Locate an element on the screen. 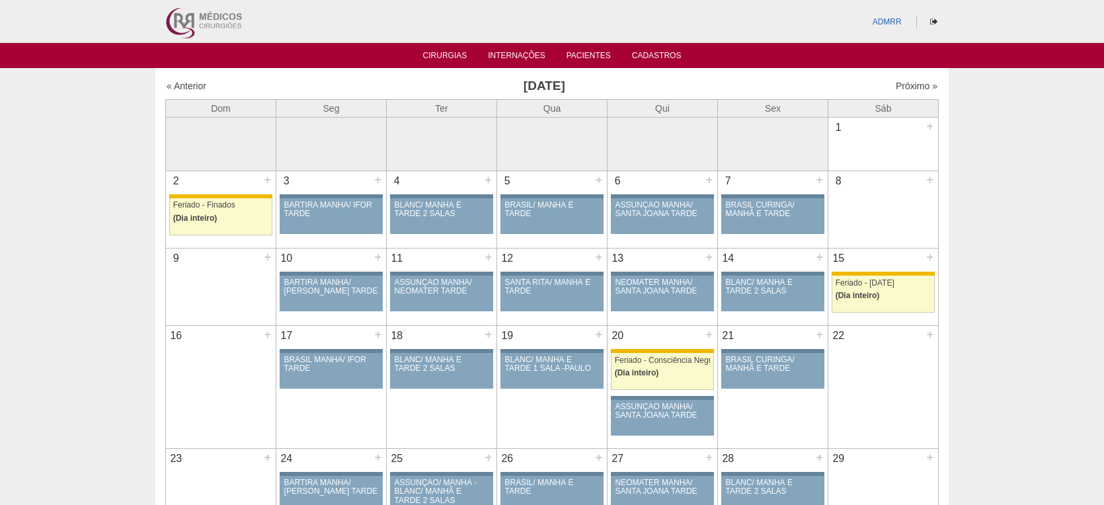  div: 23 is located at coordinates (176, 459).